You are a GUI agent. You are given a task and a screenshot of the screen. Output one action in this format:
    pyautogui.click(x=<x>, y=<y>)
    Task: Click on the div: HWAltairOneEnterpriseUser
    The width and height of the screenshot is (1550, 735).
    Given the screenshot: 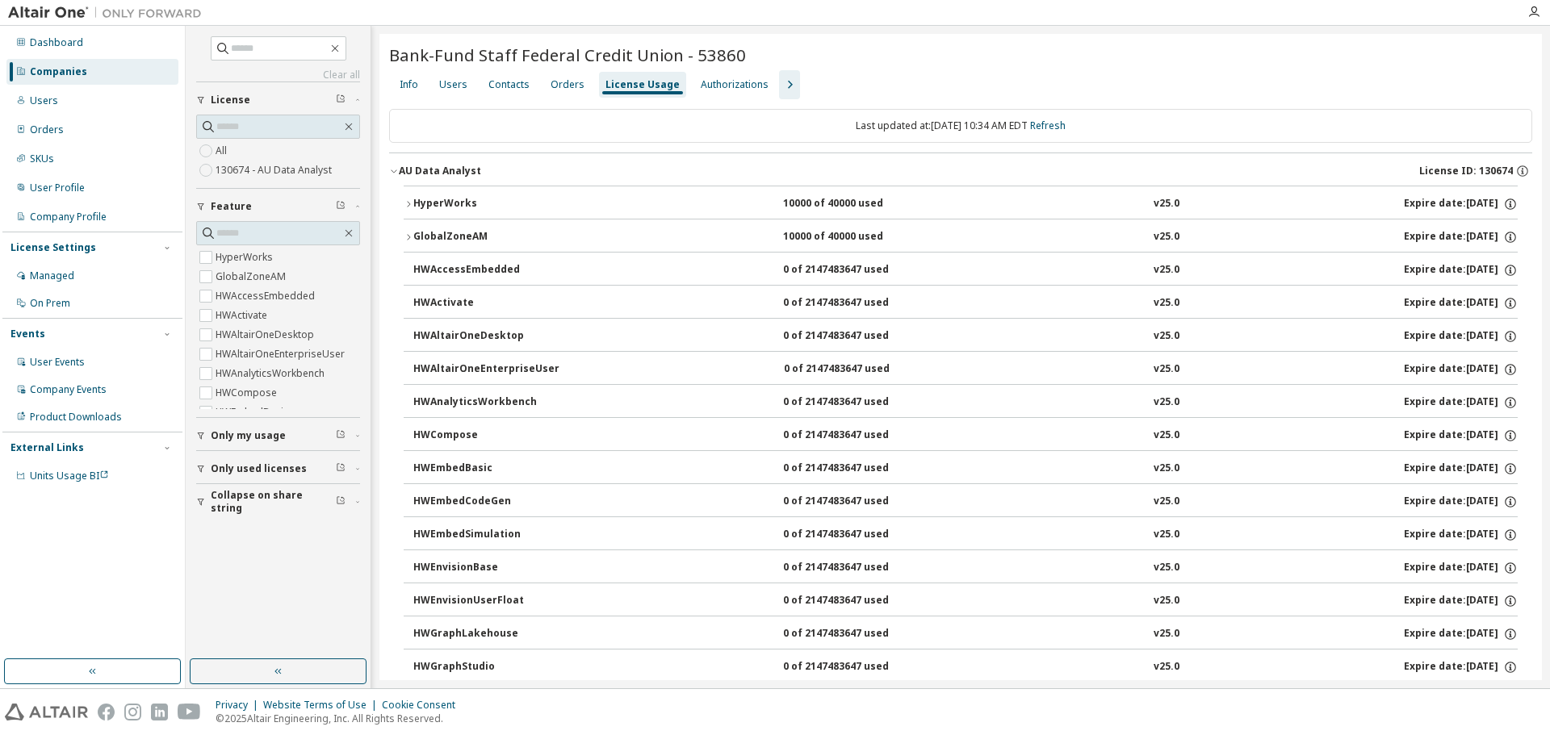 What is the action you would take?
    pyautogui.click(x=486, y=370)
    